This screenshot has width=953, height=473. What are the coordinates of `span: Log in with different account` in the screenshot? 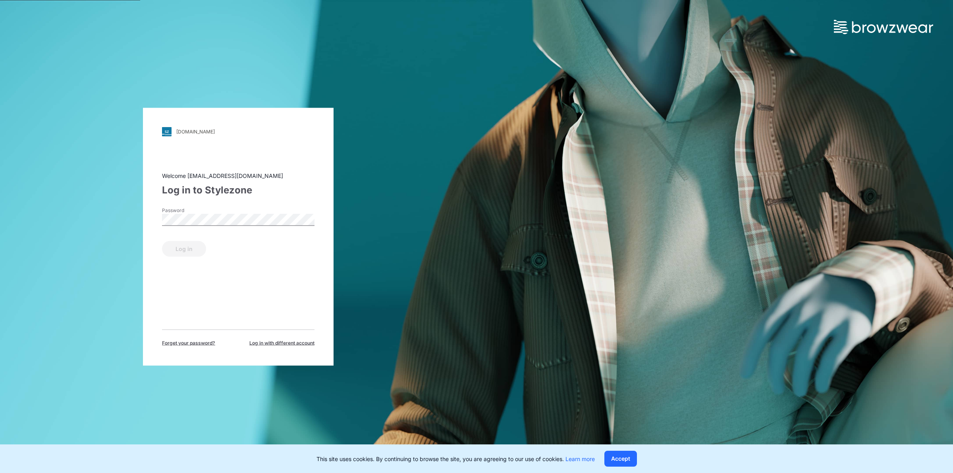 It's located at (282, 343).